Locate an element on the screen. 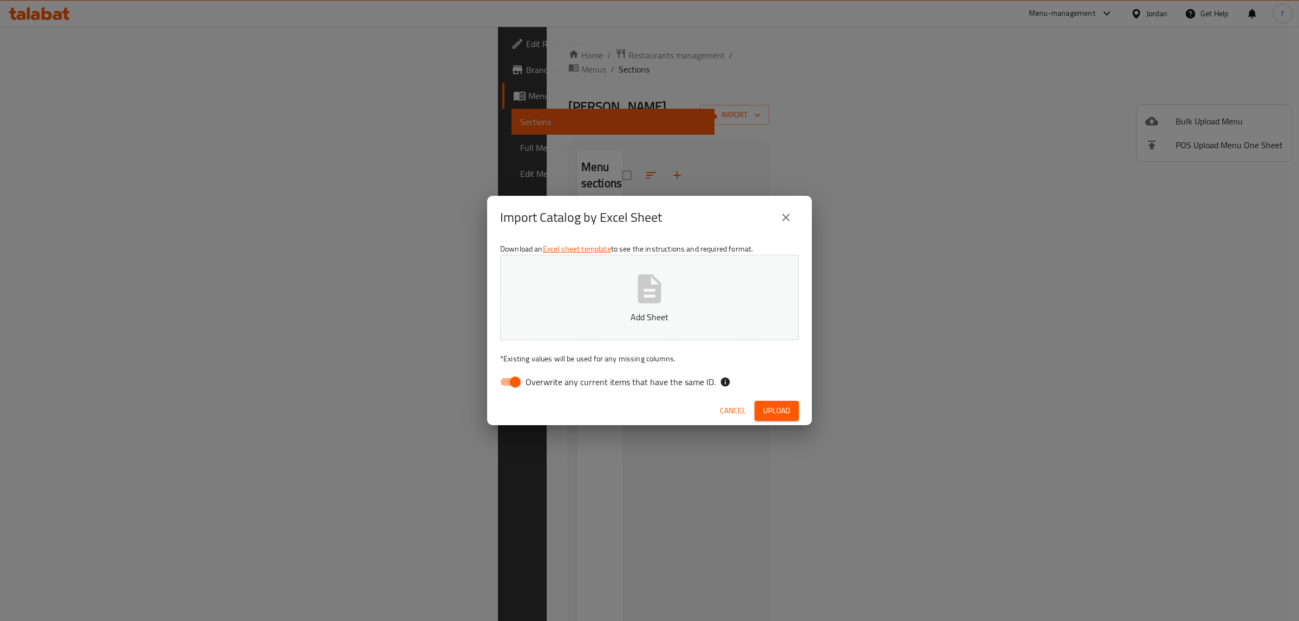 Image resolution: width=1299 pixels, height=621 pixels. p: Add Sheet is located at coordinates (649, 317).